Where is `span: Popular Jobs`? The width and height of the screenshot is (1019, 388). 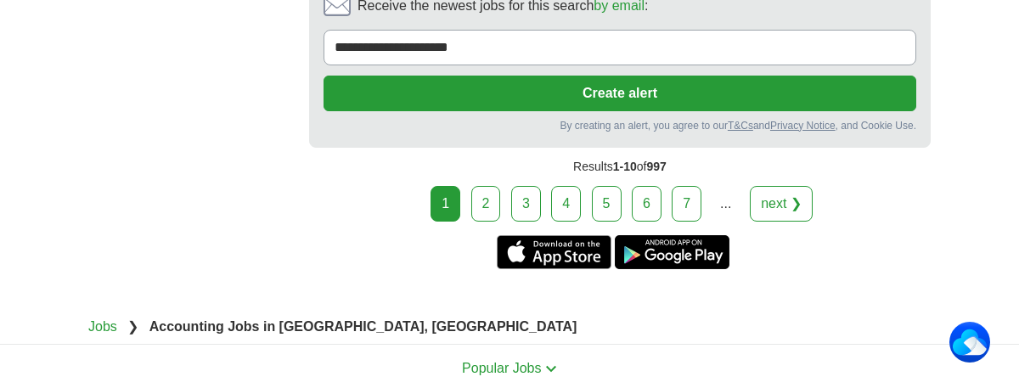
span: Popular Jobs is located at coordinates (501, 368).